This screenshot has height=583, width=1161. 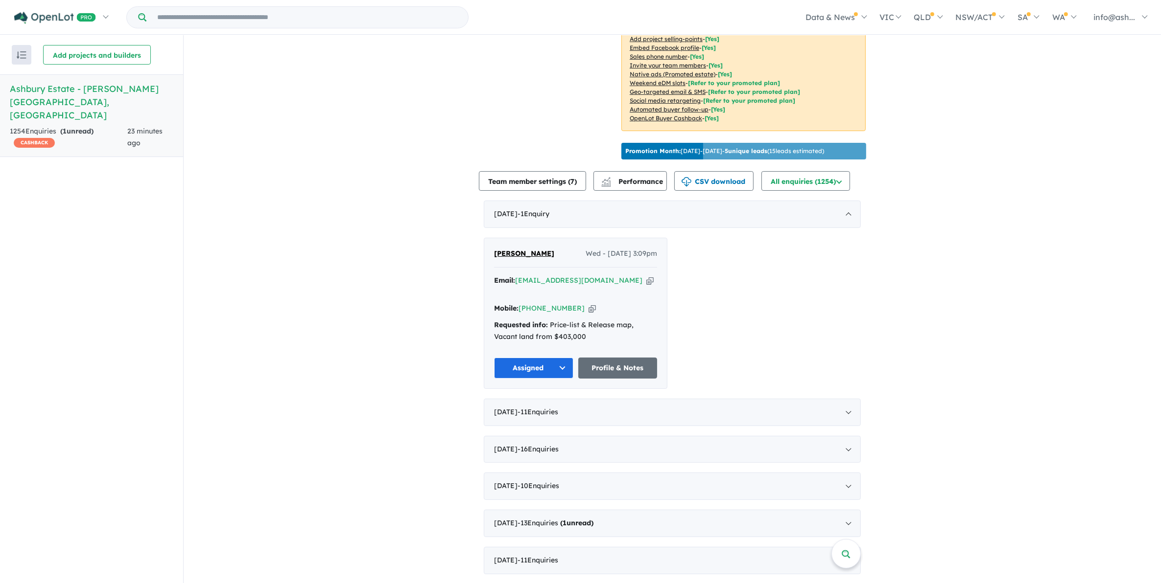 I want to click on button: Team member settings (7), so click(x=532, y=181).